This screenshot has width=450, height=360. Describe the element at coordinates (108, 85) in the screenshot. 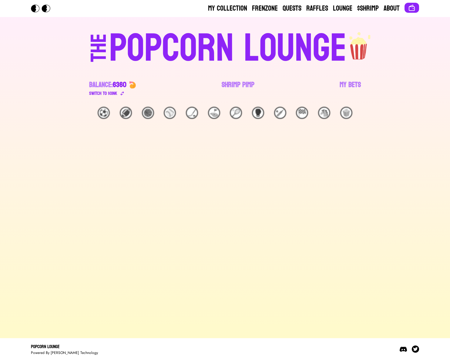

I see `div: Balance:` at that location.